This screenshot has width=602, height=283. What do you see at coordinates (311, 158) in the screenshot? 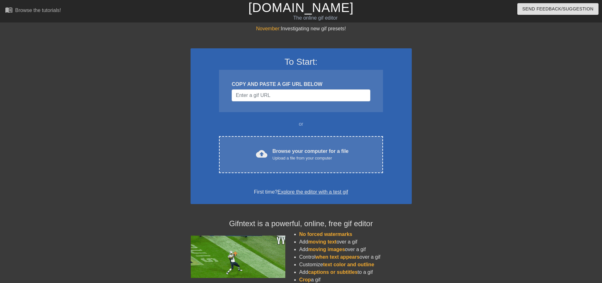
I see `div: Upload a file from your computer` at bounding box center [311, 158].